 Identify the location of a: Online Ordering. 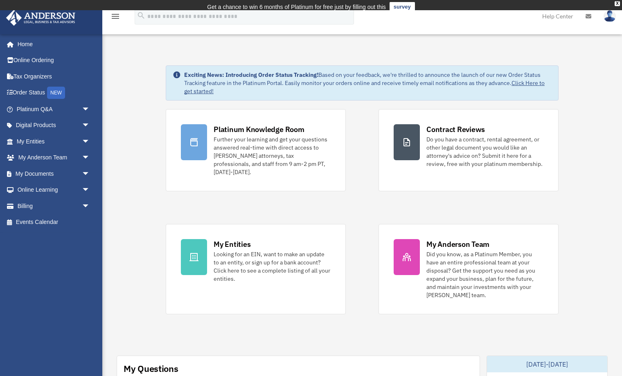
(54, 61).